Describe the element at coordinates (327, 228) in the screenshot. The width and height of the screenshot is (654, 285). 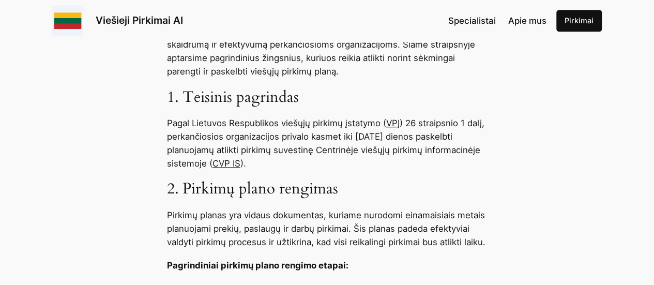
I see `p: Pirkimų planas yra vidaus dokumentas, kuriame nurodomi einamaisiais metais planuojami prekių, pas...` at that location.